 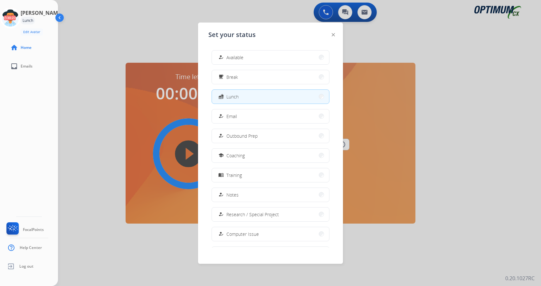 I want to click on mat-icon: menu_book, so click(x=221, y=175).